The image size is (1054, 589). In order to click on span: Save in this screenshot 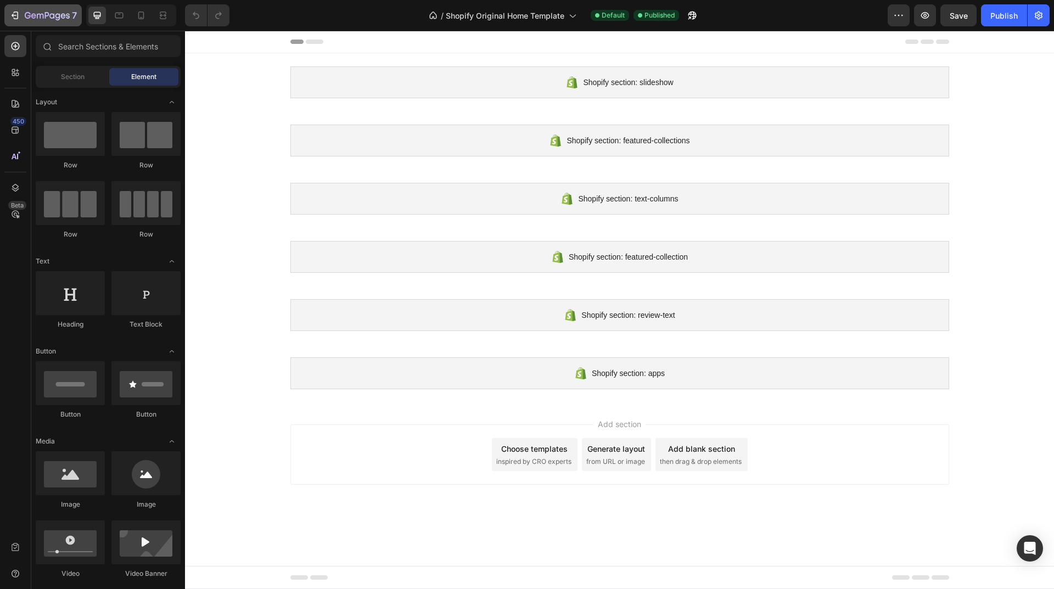, I will do `click(958, 15)`.